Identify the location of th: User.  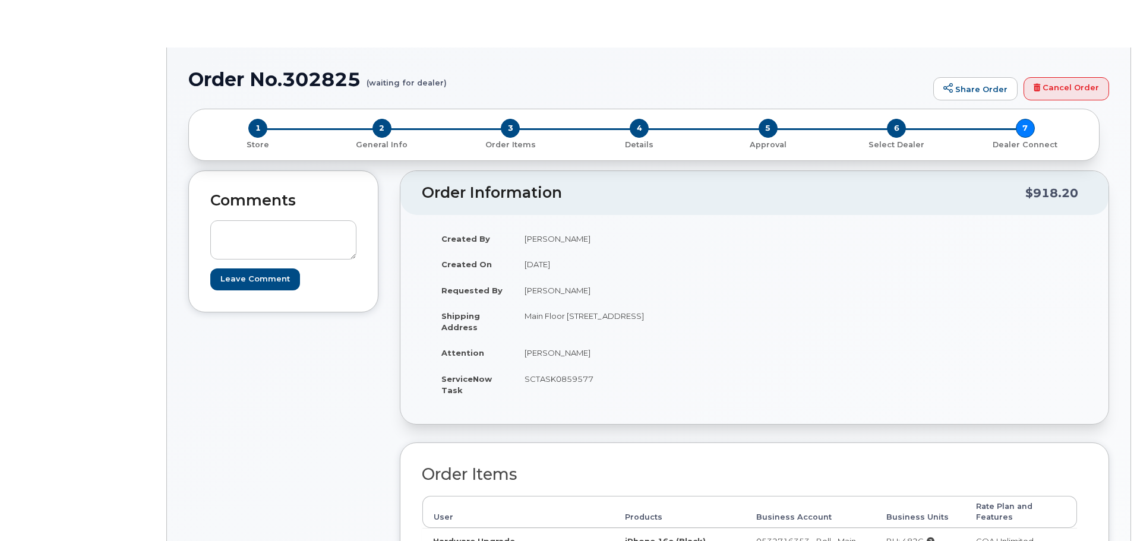
(518, 512).